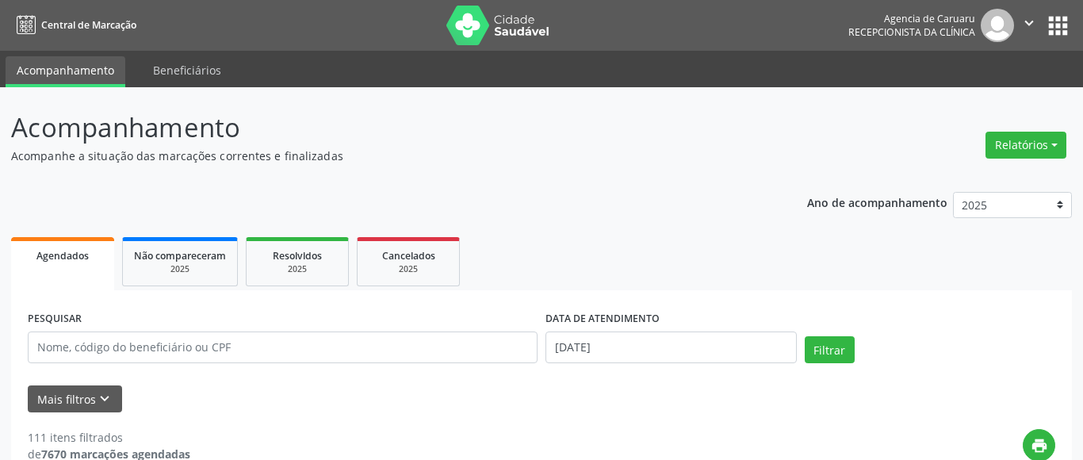  What do you see at coordinates (1057, 25) in the screenshot?
I see `button: apps` at bounding box center [1057, 25].